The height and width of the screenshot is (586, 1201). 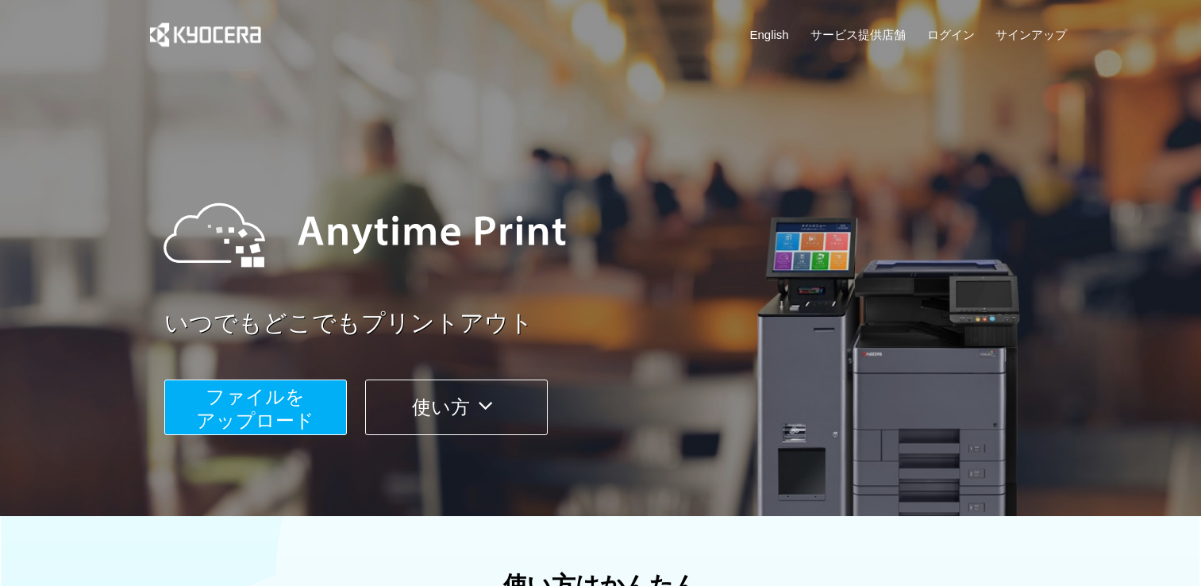 I want to click on a: ログイン, so click(x=951, y=34).